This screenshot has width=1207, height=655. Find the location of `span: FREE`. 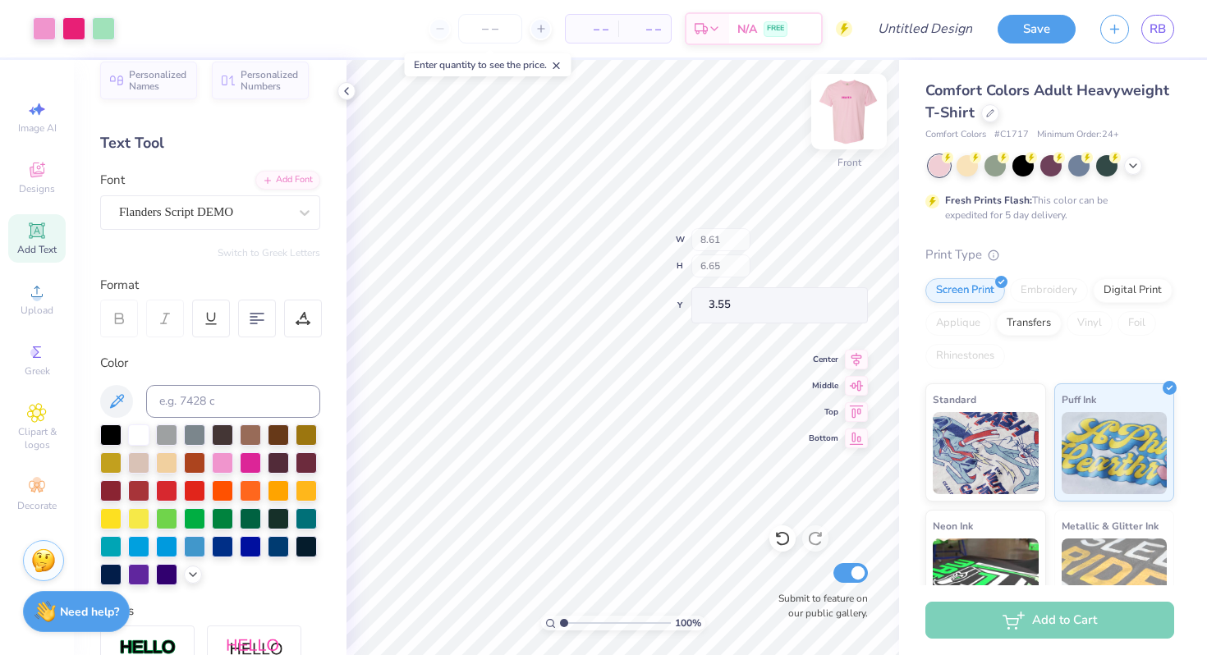

span: FREE is located at coordinates (775, 29).